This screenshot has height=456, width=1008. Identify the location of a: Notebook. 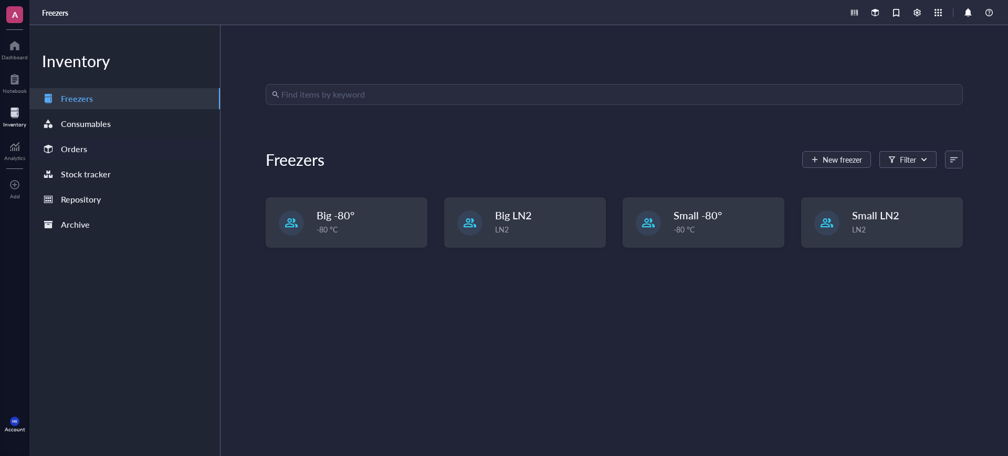
(15, 82).